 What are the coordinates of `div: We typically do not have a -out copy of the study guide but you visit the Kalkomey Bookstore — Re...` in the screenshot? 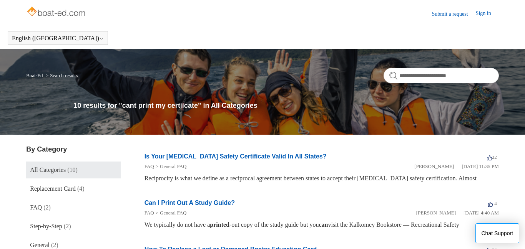 It's located at (321, 225).